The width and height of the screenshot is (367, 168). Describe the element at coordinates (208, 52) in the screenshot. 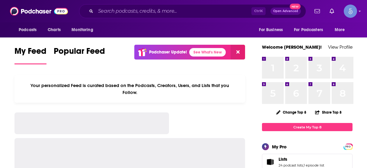

I see `a: See What's New` at that location.